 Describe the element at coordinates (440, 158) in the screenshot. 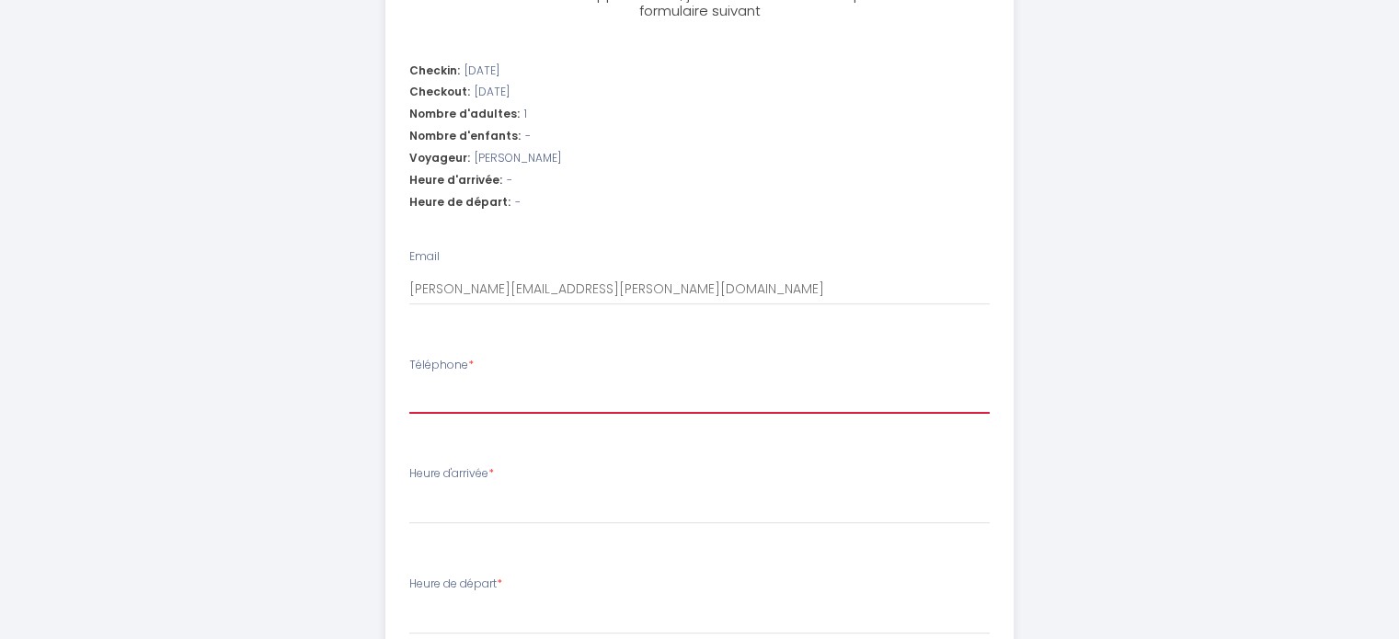

I see `span: Voyageur:` at that location.